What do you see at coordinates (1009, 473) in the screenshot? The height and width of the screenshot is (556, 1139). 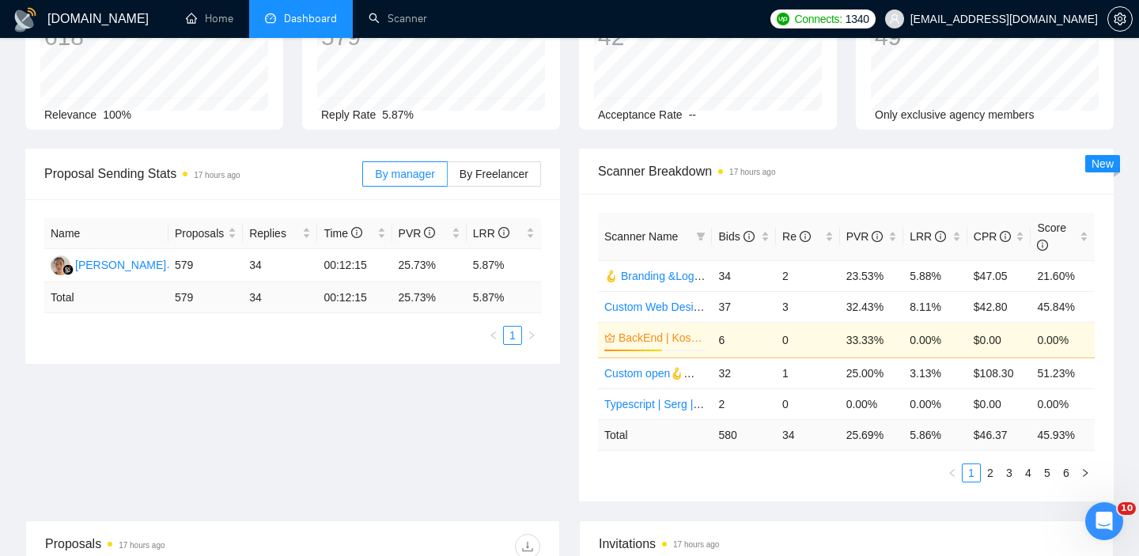 I see `li: 3` at bounding box center [1009, 473].